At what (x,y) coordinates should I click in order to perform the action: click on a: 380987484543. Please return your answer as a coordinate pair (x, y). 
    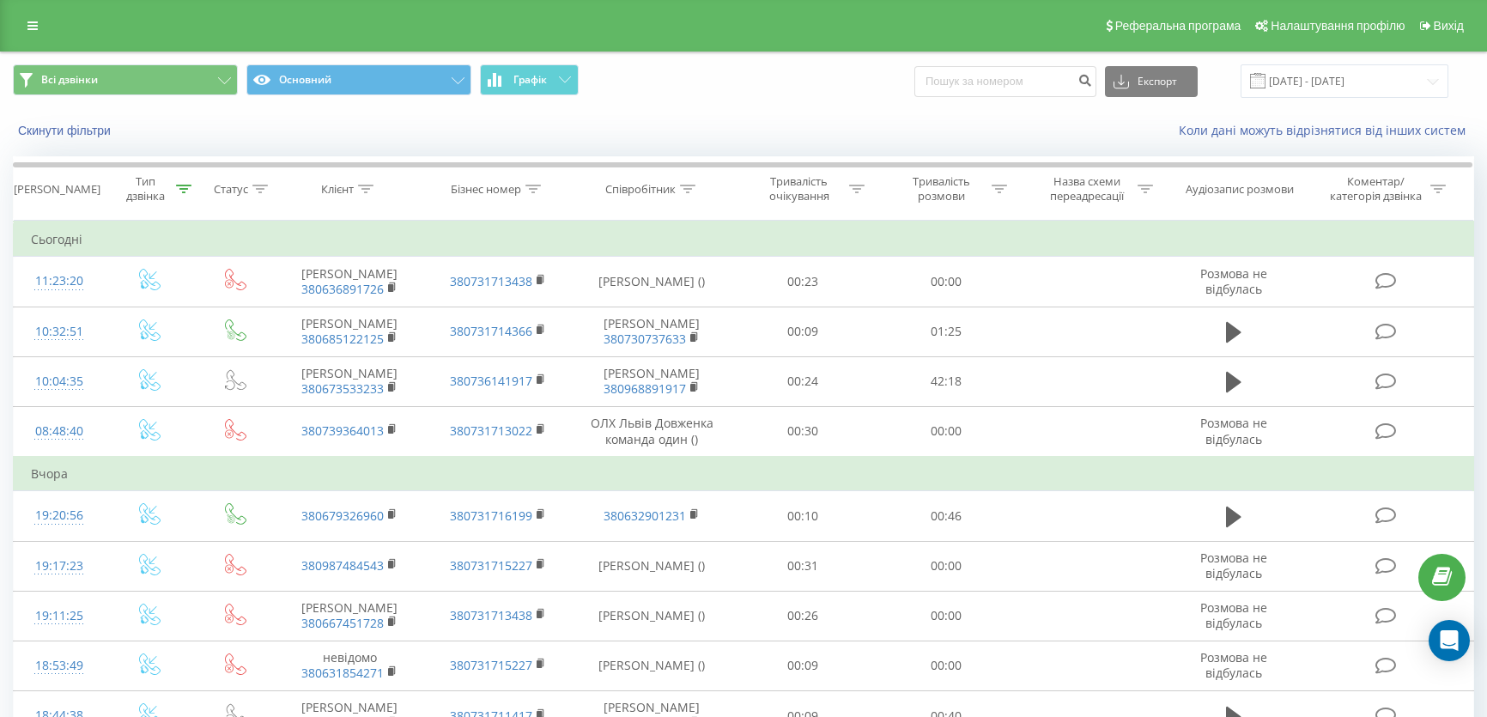
    Looking at the image, I should click on (343, 565).